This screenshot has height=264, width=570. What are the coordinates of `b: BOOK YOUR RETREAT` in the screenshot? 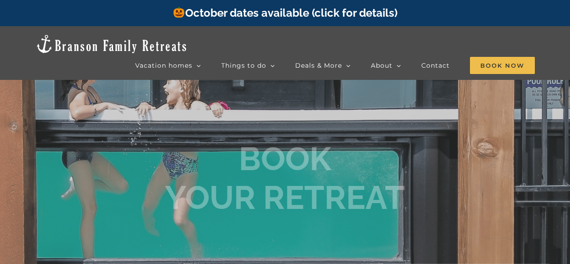 It's located at (285, 178).